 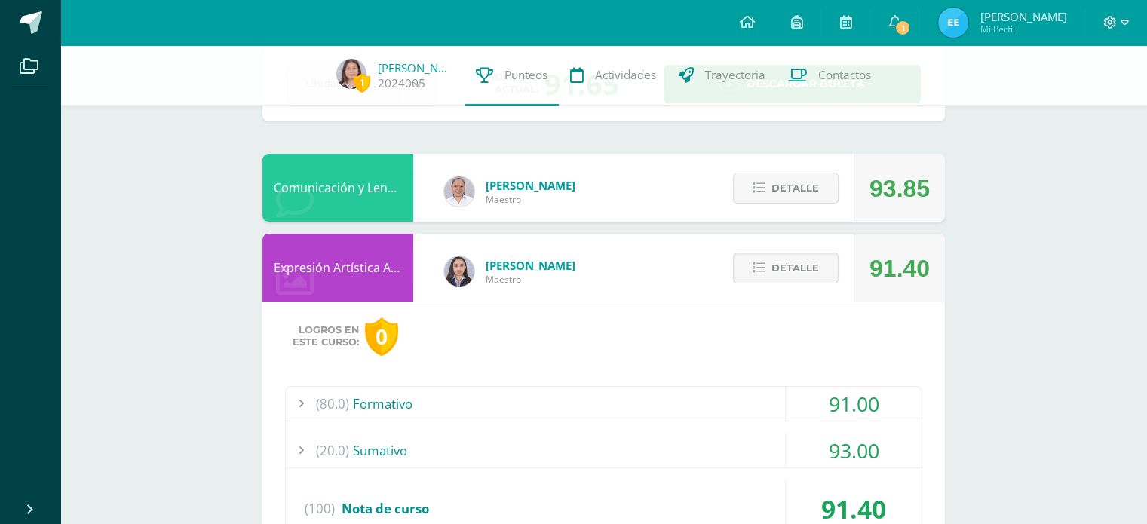 What do you see at coordinates (625, 75) in the screenshot?
I see `span: Actividades` at bounding box center [625, 75].